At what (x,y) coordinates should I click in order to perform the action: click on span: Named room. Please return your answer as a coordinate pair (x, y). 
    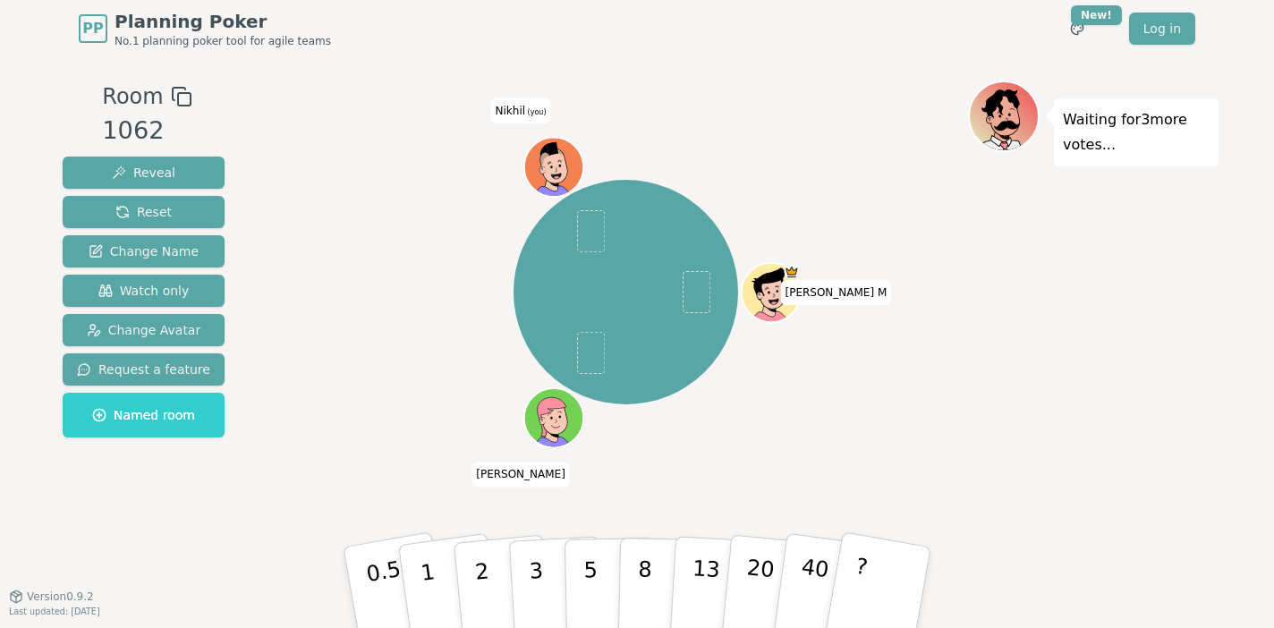
    Looking at the image, I should click on (143, 415).